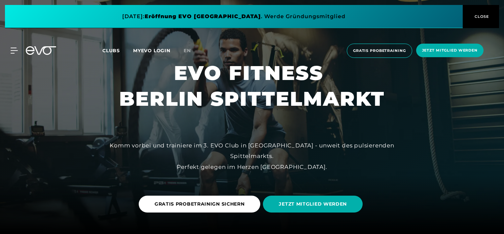 The image size is (504, 234). I want to click on span: CLOSE, so click(481, 17).